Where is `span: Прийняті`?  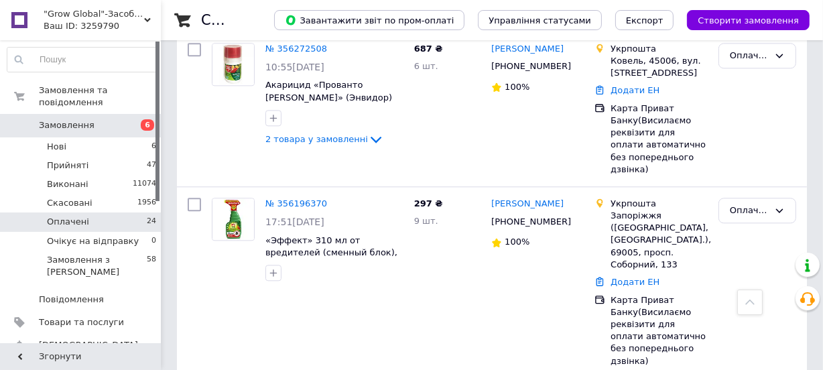 span: Прийняті is located at coordinates (68, 166).